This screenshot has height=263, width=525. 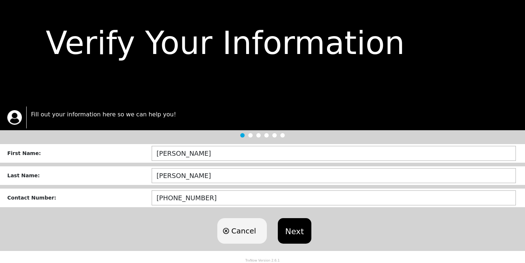 What do you see at coordinates (334, 153) in the screenshot?
I see `input: ex: JOHN` at bounding box center [334, 153].